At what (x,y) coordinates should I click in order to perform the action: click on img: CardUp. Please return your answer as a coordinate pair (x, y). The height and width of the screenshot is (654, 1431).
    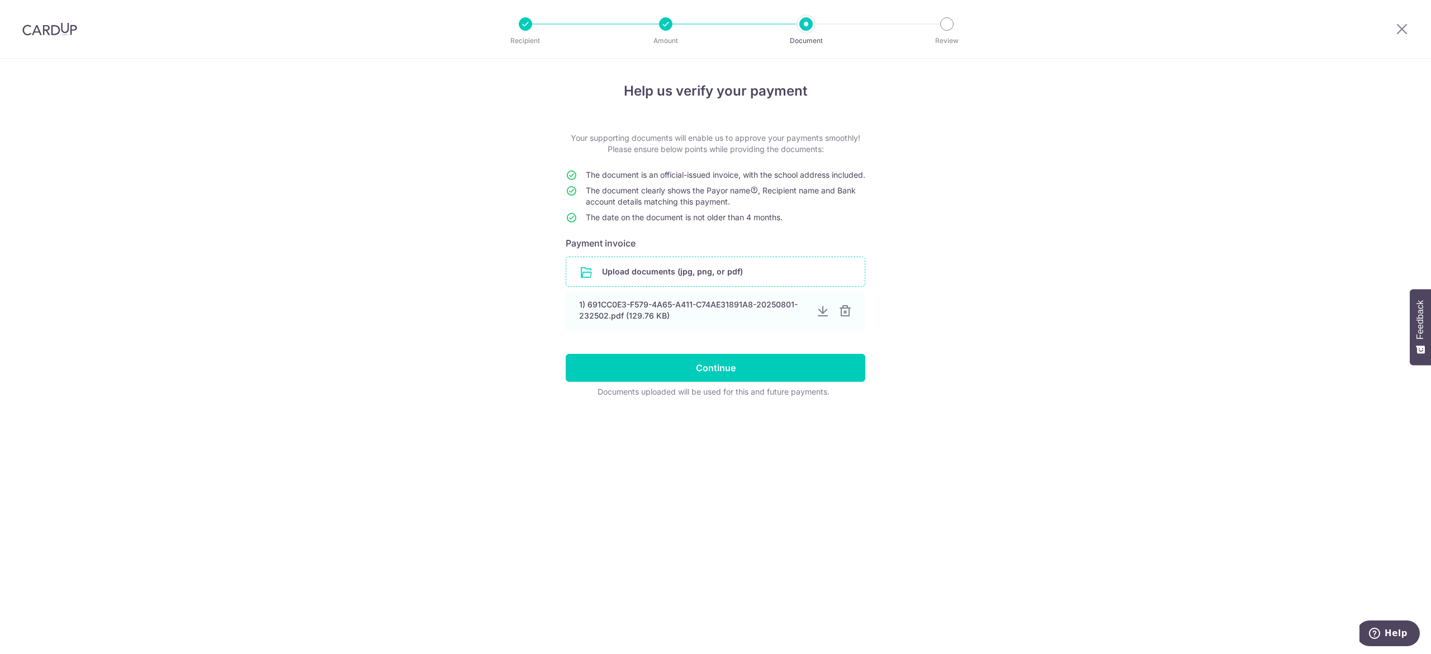
    Looking at the image, I should click on (50, 29).